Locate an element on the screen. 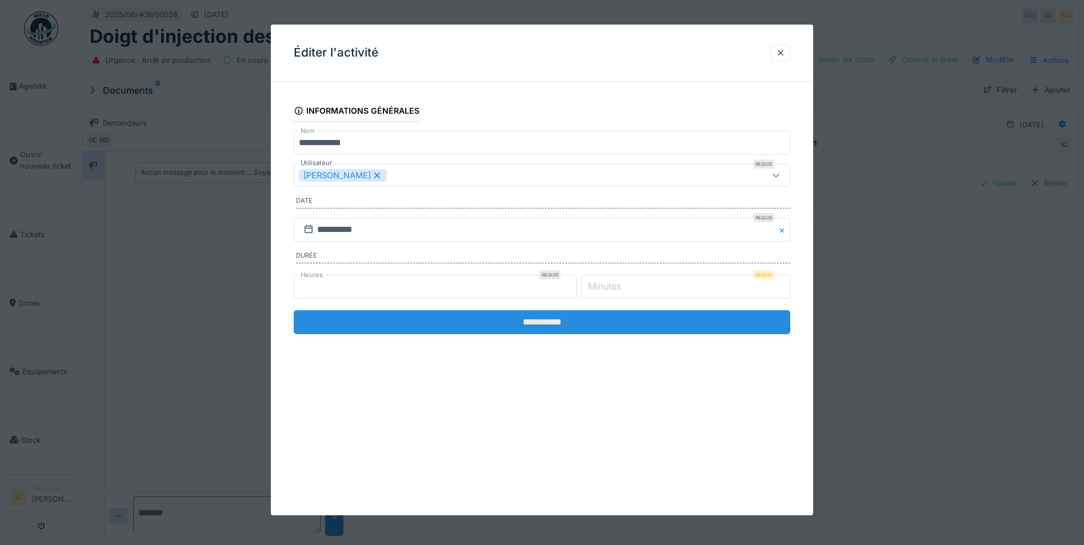 Image resolution: width=1084 pixels, height=545 pixels. label: Minutes is located at coordinates (605, 286).